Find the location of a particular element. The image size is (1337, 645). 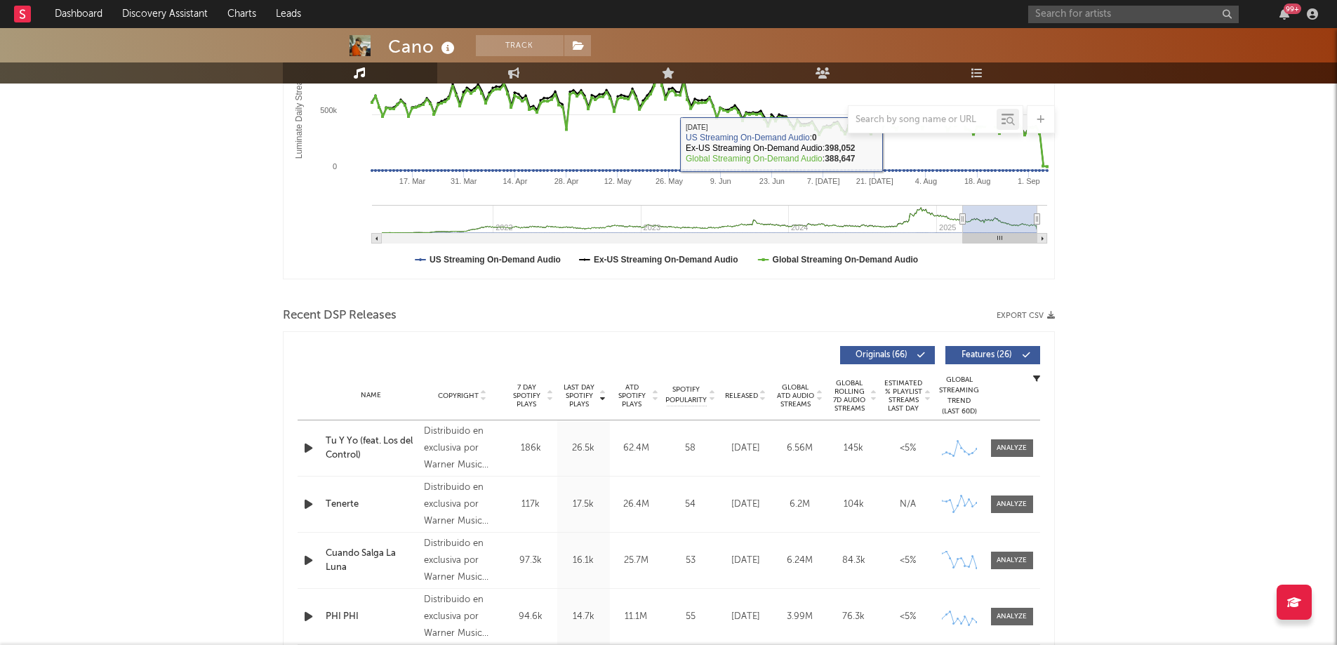

div: 117k is located at coordinates (531, 505).